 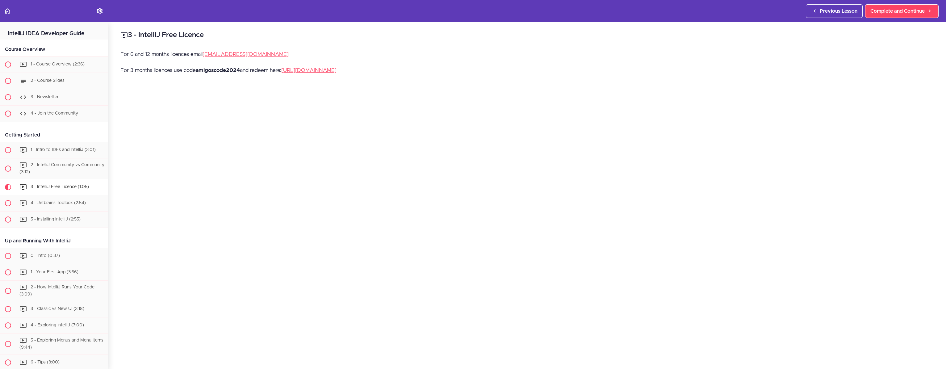 What do you see at coordinates (44, 97) in the screenshot?
I see `span: 3 - Newsletter` at bounding box center [44, 97].